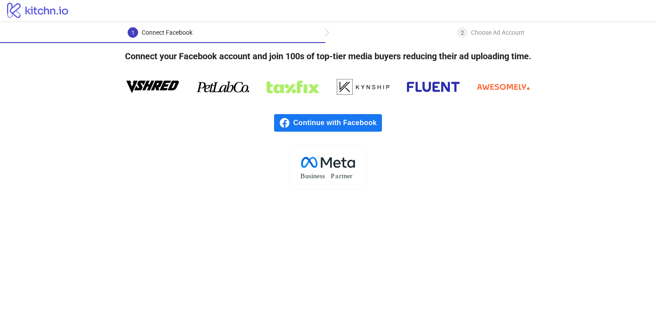  What do you see at coordinates (347, 175) in the screenshot?
I see `tspan: tner` at bounding box center [347, 175].